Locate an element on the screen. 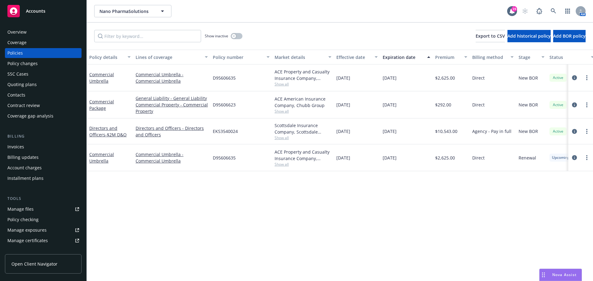 The height and width of the screenshot is (281, 593). div: Policy checking is located at coordinates (23, 220).